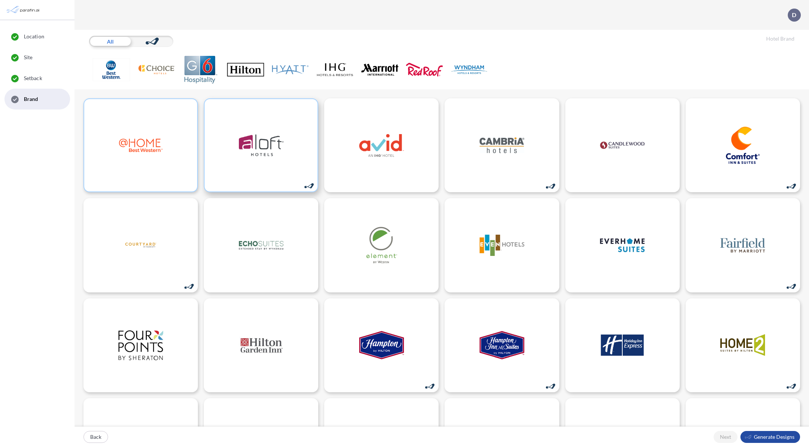 This screenshot has width=809, height=447. Describe the element at coordinates (110, 41) in the screenshot. I see `div: All` at that location.